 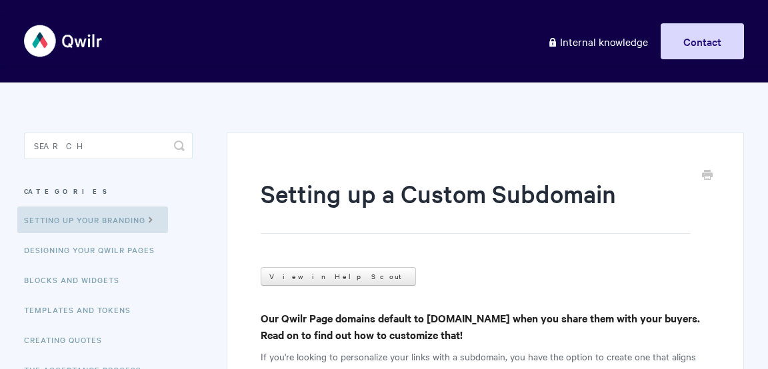 I want to click on a: Contact, so click(x=702, y=41).